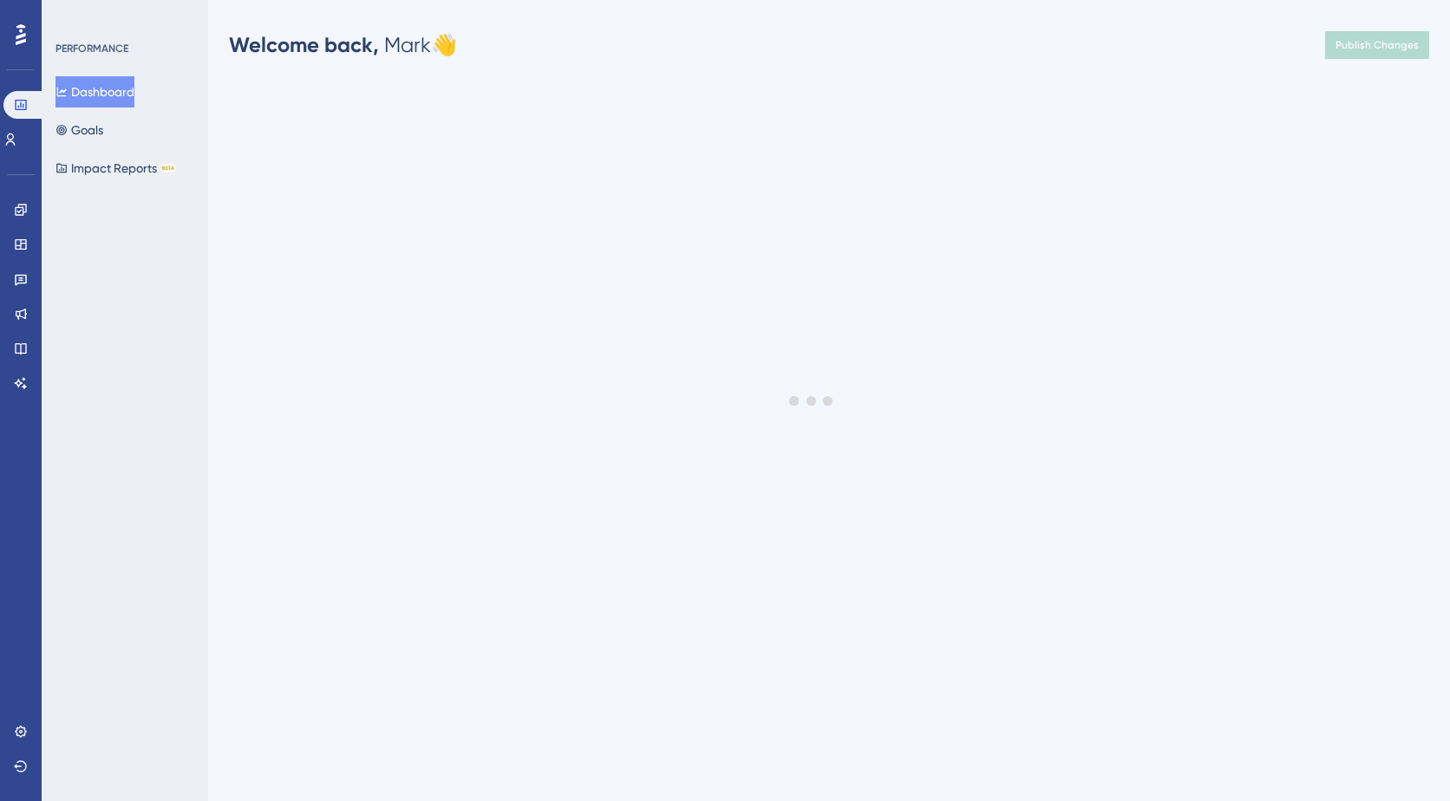  Describe the element at coordinates (168, 168) in the screenshot. I see `div: BETA` at that location.